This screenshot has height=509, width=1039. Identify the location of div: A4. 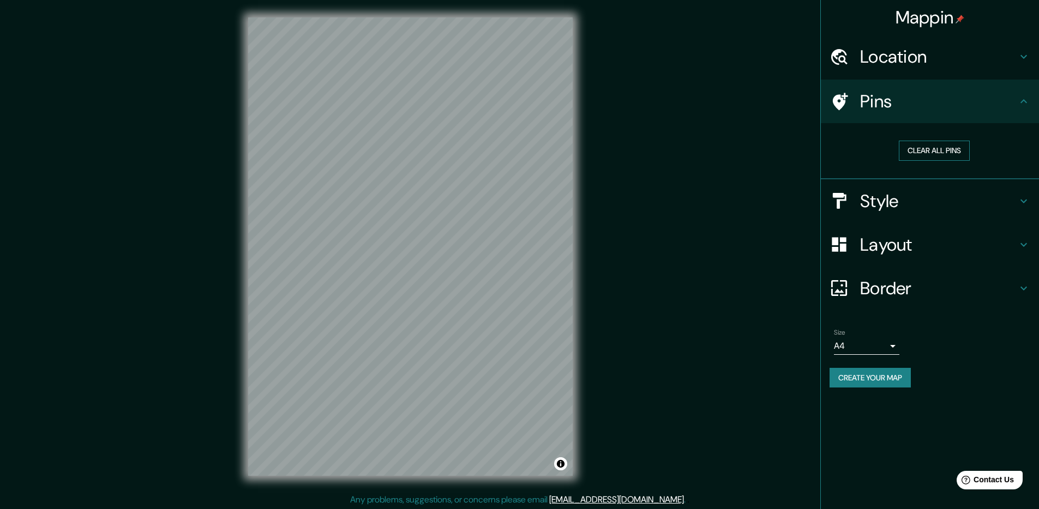
(866, 346).